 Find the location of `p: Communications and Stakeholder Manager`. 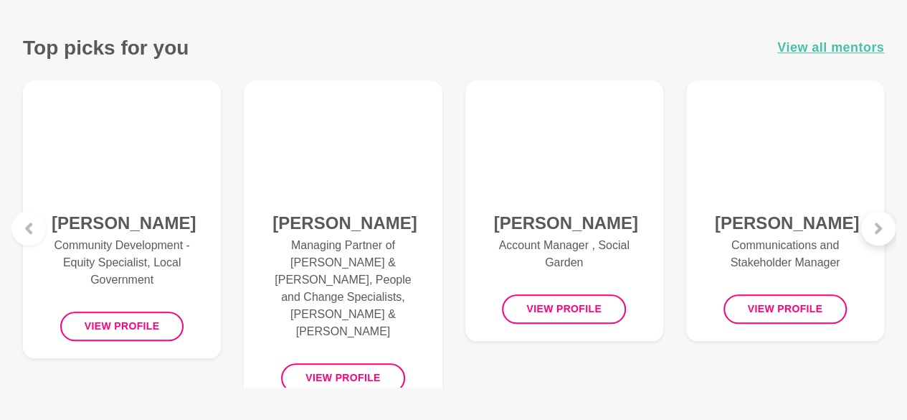

p: Communications and Stakeholder Manager is located at coordinates (785, 254).